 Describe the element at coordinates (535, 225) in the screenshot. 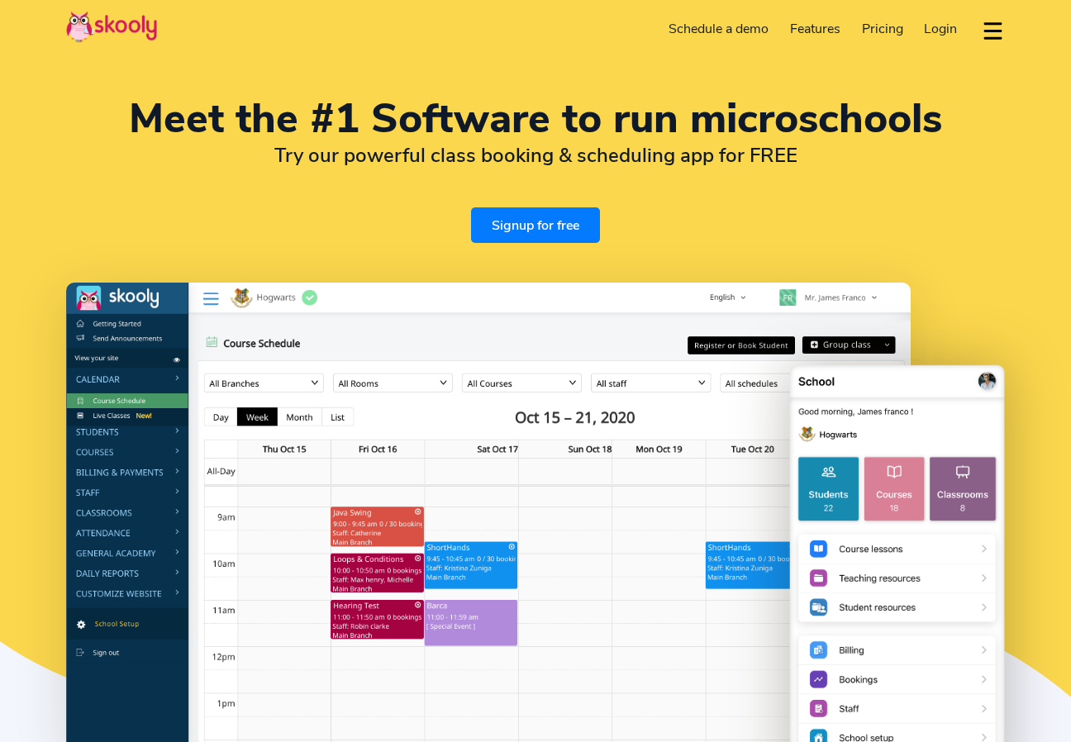

I see `a: Signup for free` at that location.